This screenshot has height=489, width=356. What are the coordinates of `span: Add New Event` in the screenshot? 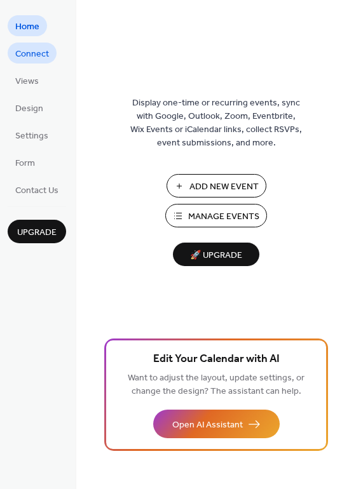 It's located at (223, 187).